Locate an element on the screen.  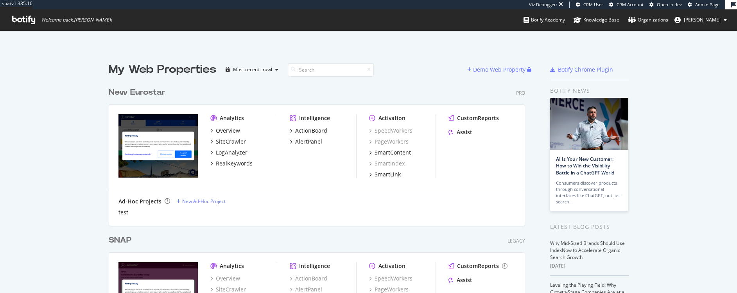
div: Latest Blog Posts is located at coordinates (589, 227).